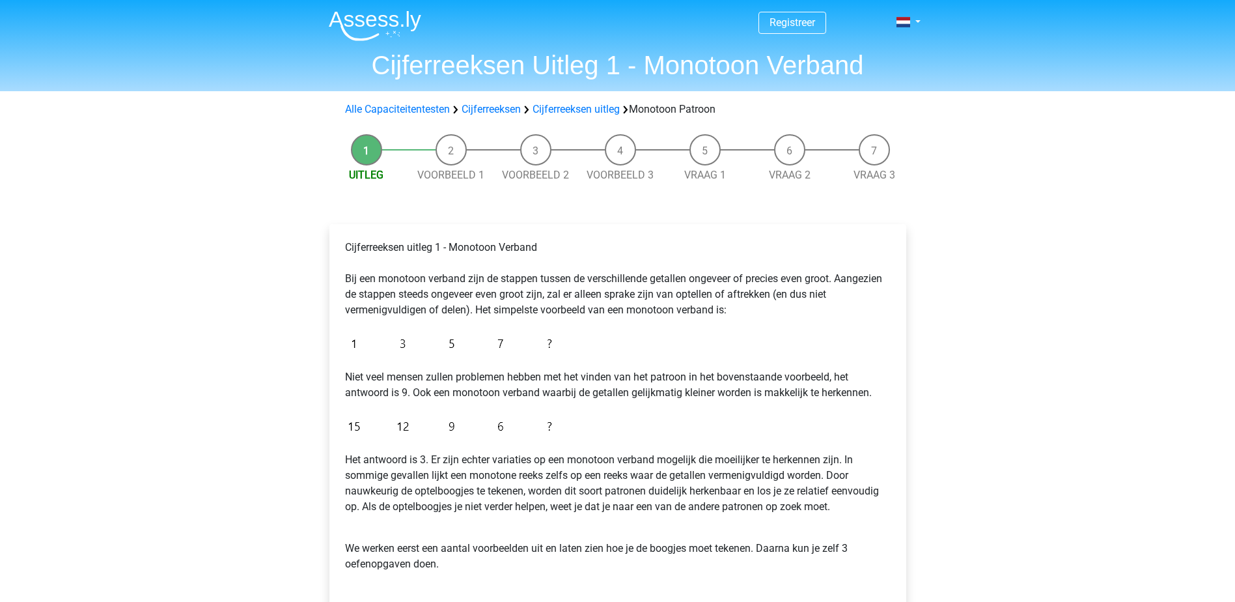 The width and height of the screenshot is (1235, 602). I want to click on a: Cijferreeksen, so click(491, 109).